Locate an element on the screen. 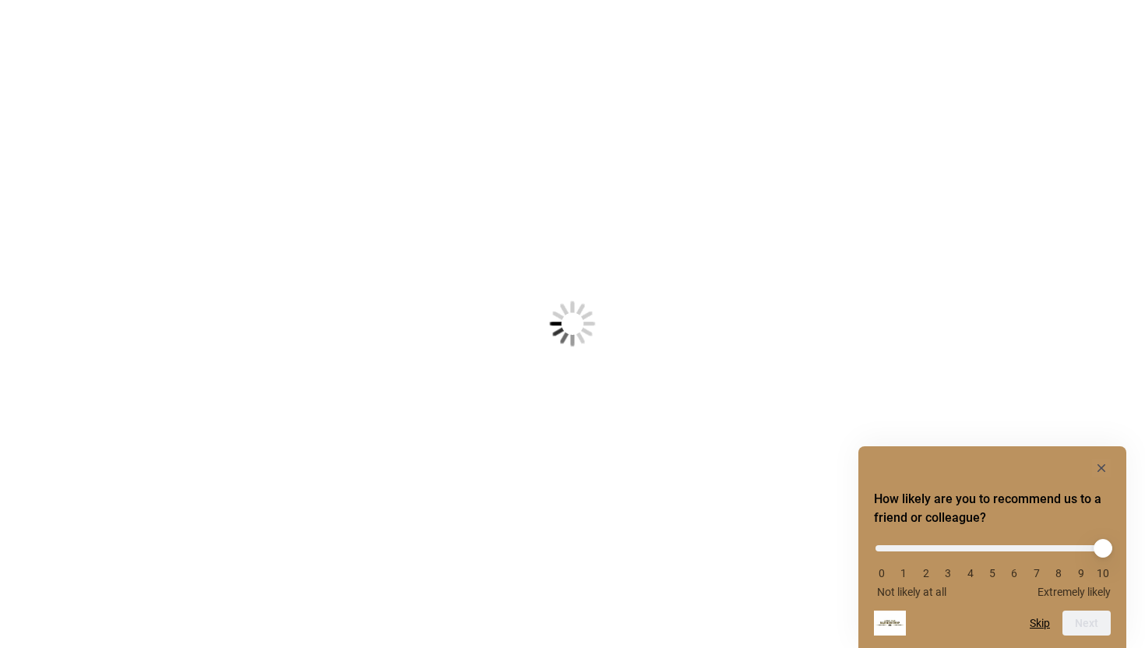 This screenshot has width=1145, height=648. span: Extremely likely is located at coordinates (1074, 592).